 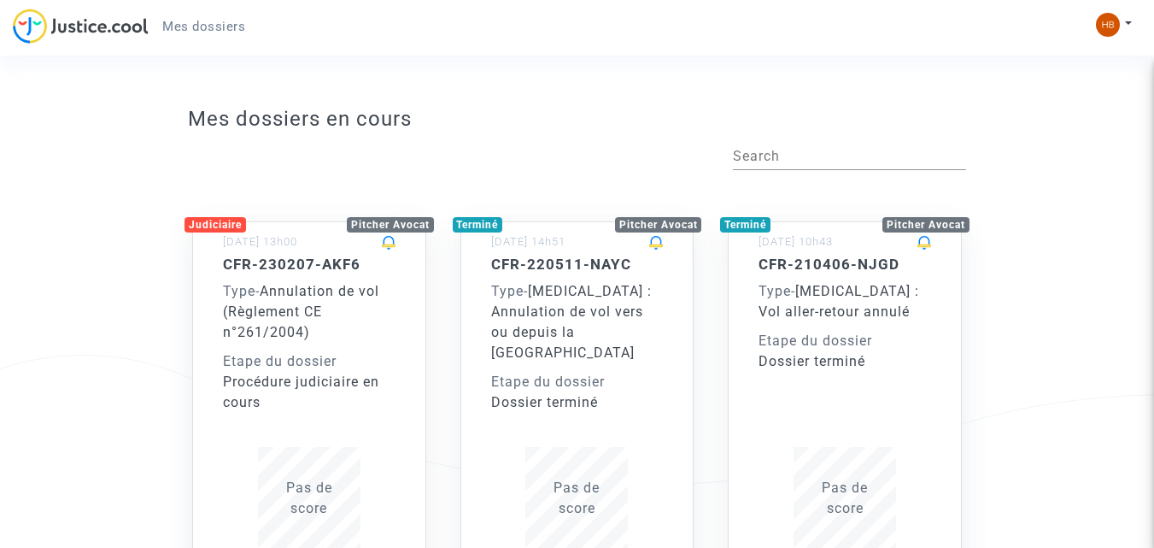 I want to click on span: Mes dossiers, so click(x=203, y=26).